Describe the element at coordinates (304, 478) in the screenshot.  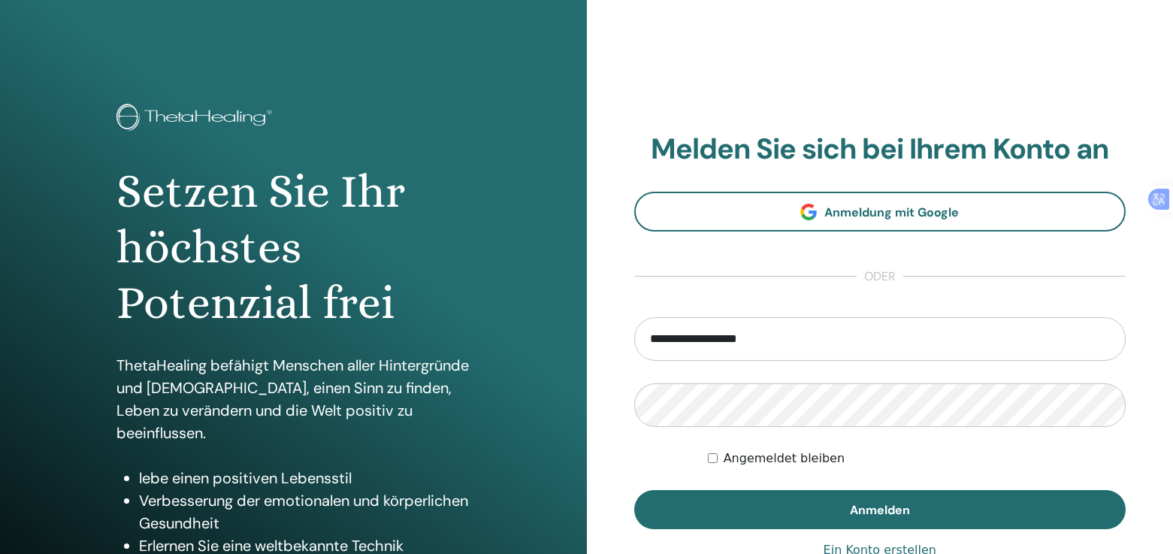
I see `li: lebe einen positiven Lebensstil` at that location.